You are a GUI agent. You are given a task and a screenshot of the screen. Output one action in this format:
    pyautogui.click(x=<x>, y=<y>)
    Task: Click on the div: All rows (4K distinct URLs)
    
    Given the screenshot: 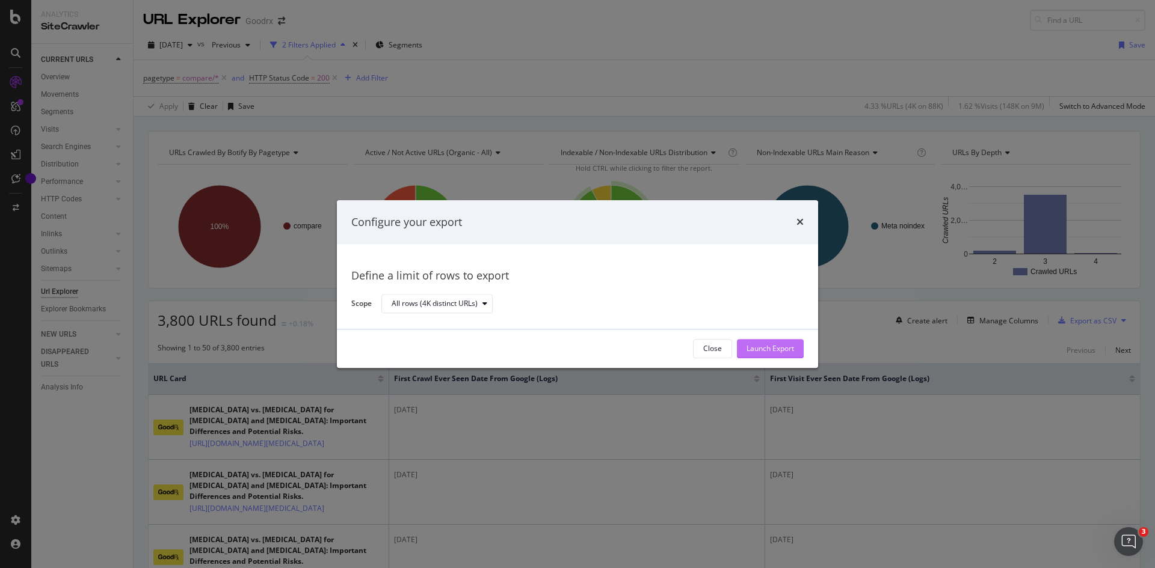 What is the action you would take?
    pyautogui.click(x=434, y=304)
    